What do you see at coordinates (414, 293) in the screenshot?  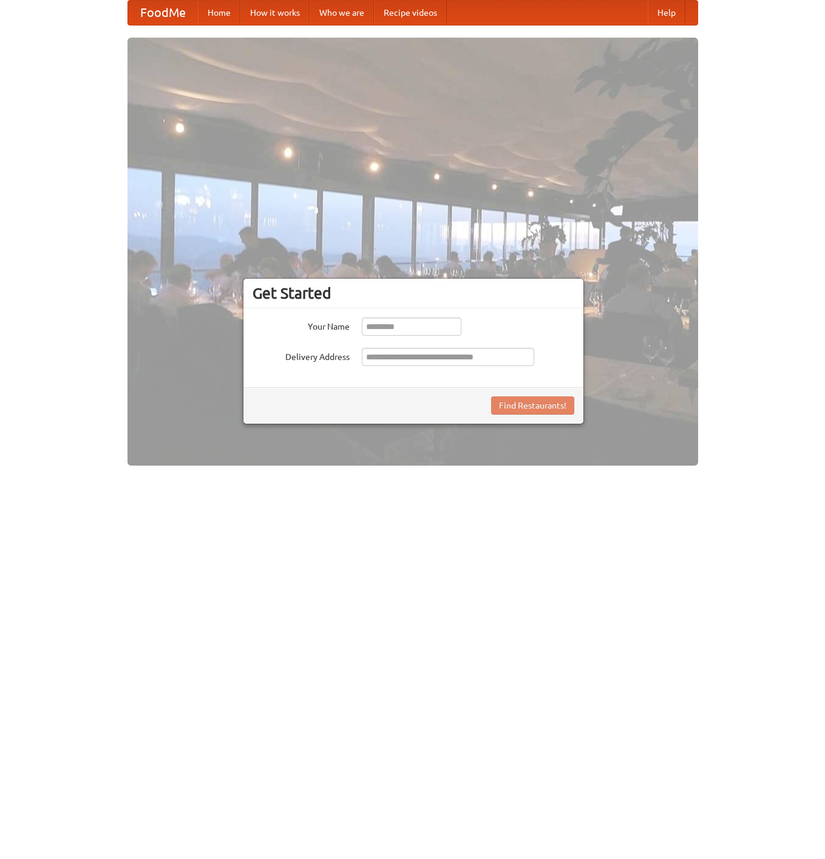 I see `h3: Get Started` at bounding box center [414, 293].